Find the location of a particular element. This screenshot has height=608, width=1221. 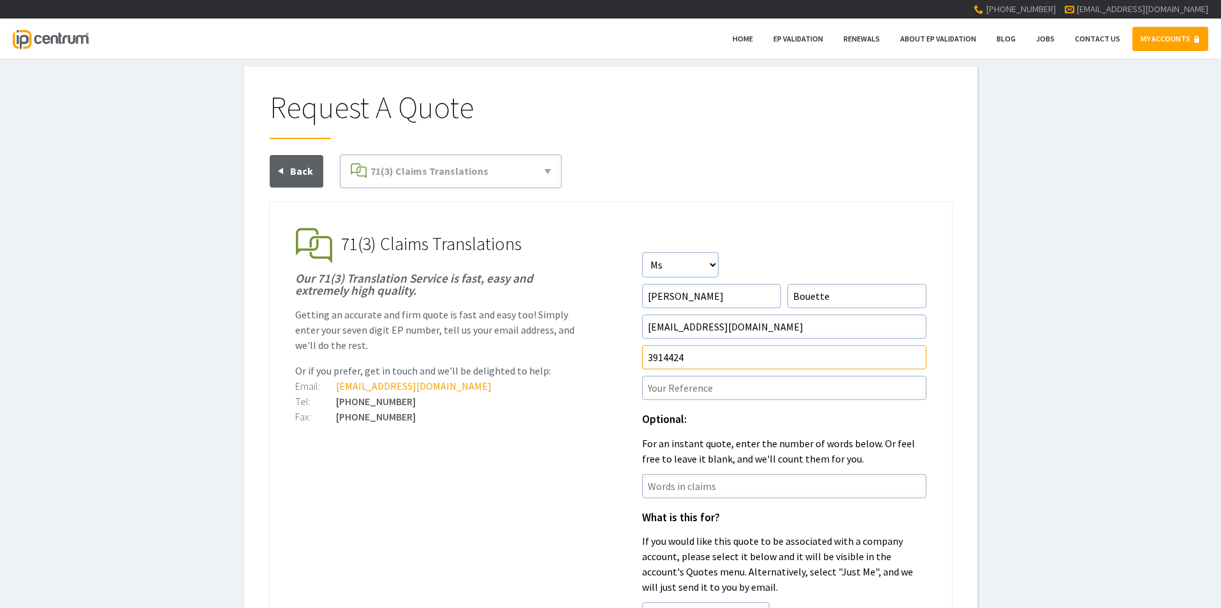

a: MY ACCOUNTS is located at coordinates (1170, 39).